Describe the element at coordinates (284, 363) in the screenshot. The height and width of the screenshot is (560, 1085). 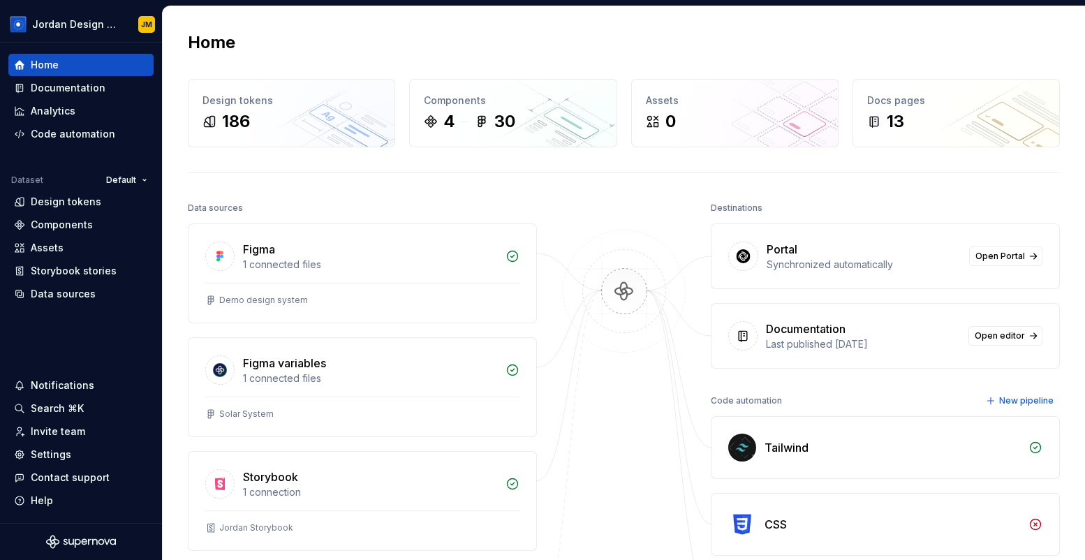
I see `div: Figma variables` at that location.